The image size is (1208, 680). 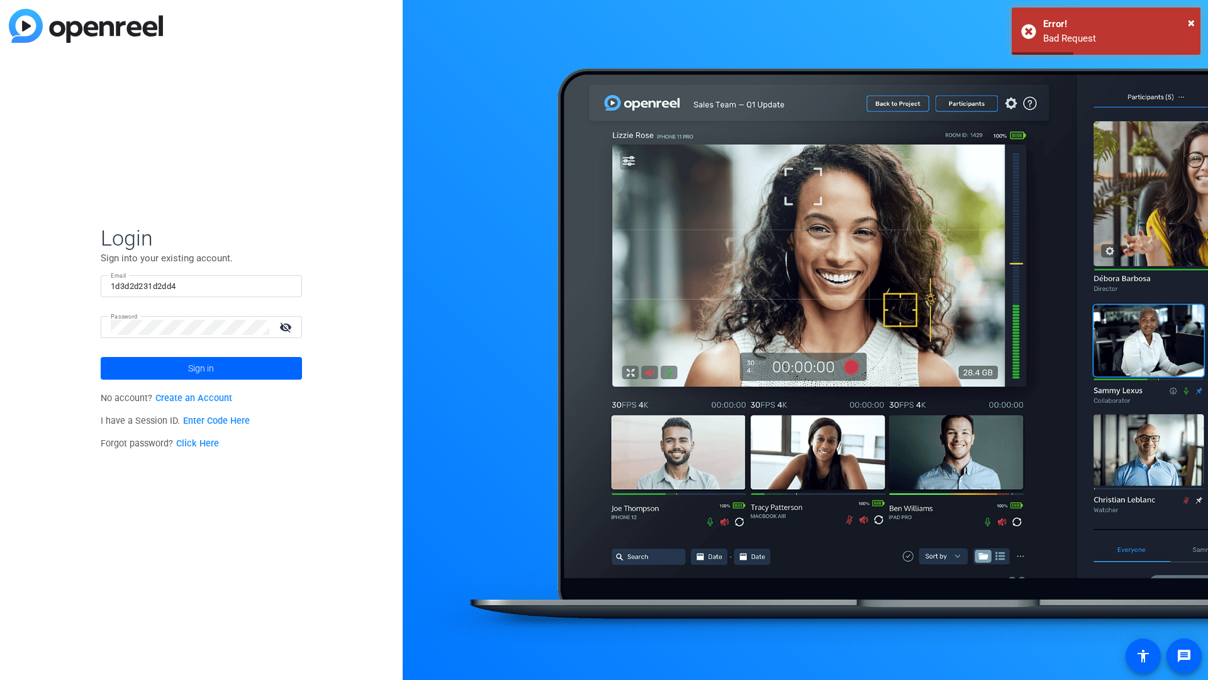 I want to click on p: Sign into your existing account., so click(x=201, y=258).